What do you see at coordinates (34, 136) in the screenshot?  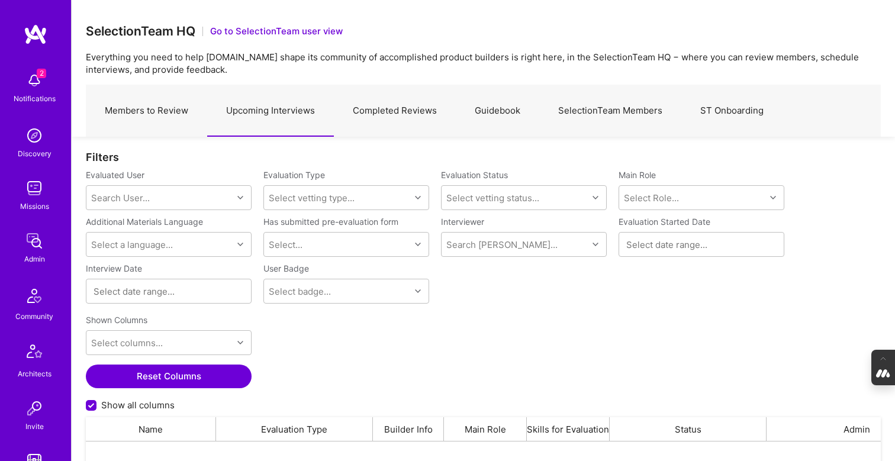 I see `img: discovery` at bounding box center [34, 136].